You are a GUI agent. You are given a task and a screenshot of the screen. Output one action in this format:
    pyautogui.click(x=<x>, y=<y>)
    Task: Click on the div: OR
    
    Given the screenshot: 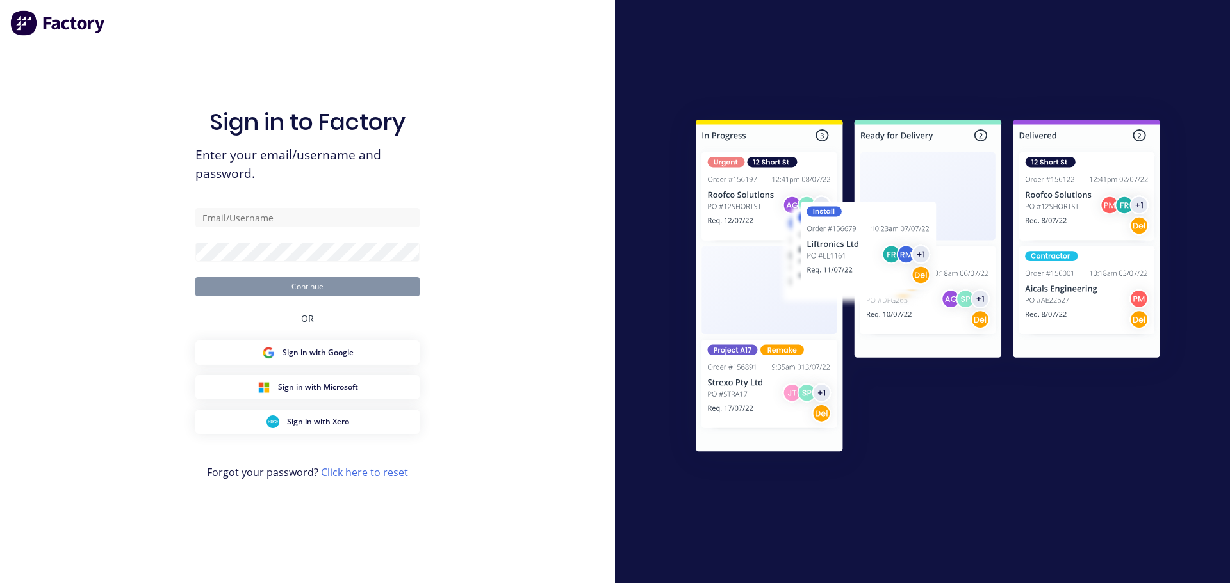 What is the action you would take?
    pyautogui.click(x=307, y=318)
    